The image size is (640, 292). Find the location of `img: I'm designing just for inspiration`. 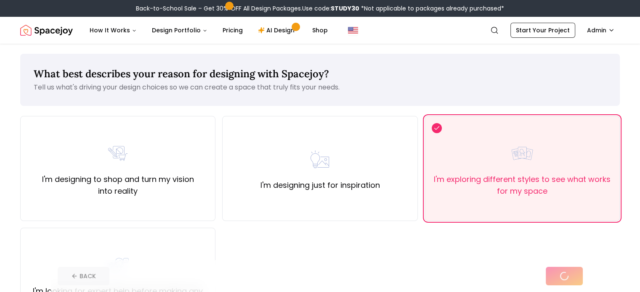

img: I'm designing just for inspiration is located at coordinates (320, 159).